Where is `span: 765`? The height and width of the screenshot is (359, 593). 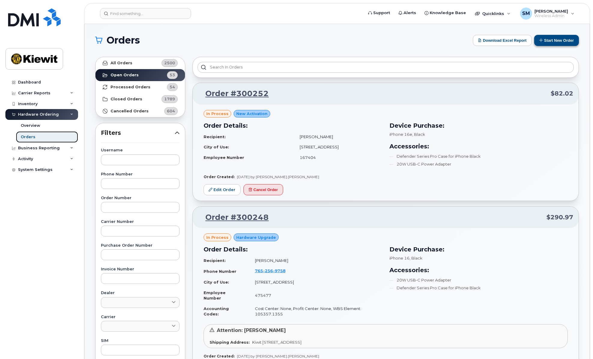 span: 765 is located at coordinates (270, 271).